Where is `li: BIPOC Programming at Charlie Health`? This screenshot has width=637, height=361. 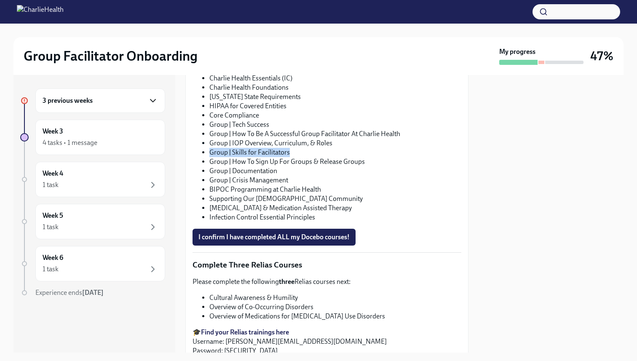
li: BIPOC Programming at Charlie Health is located at coordinates (335, 189).